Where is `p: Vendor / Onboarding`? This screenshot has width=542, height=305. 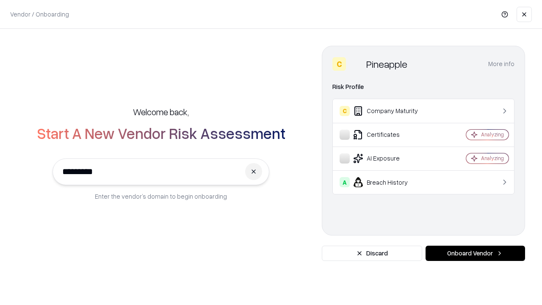
p: Vendor / Onboarding is located at coordinates (39, 14).